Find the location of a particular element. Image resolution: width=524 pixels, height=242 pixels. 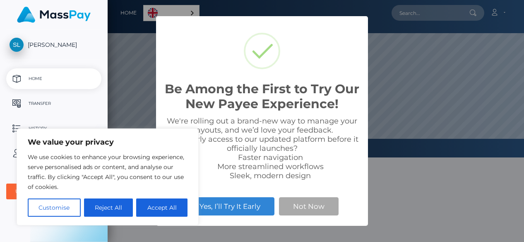

img: MassPay is located at coordinates (54, 14).